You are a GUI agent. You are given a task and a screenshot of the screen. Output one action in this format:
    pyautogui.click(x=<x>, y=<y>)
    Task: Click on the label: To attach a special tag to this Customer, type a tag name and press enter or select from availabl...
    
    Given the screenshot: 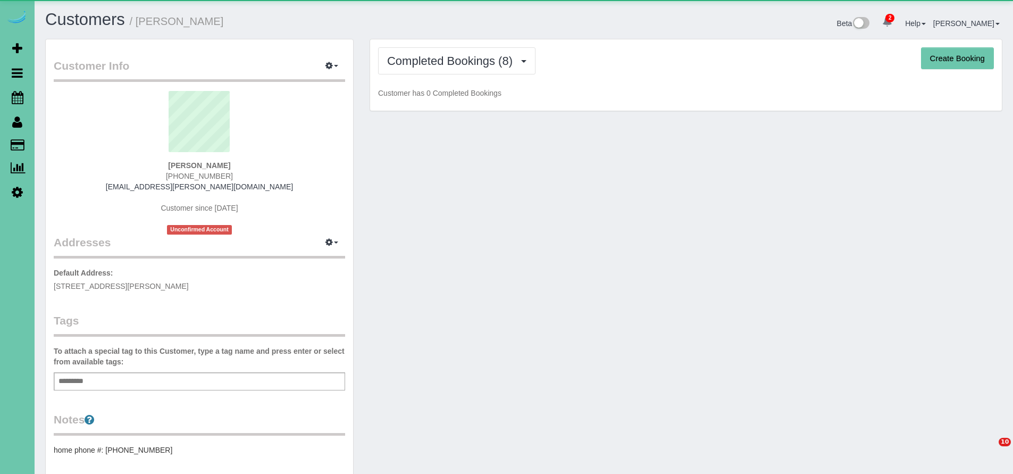 What is the action you would take?
    pyautogui.click(x=199, y=356)
    